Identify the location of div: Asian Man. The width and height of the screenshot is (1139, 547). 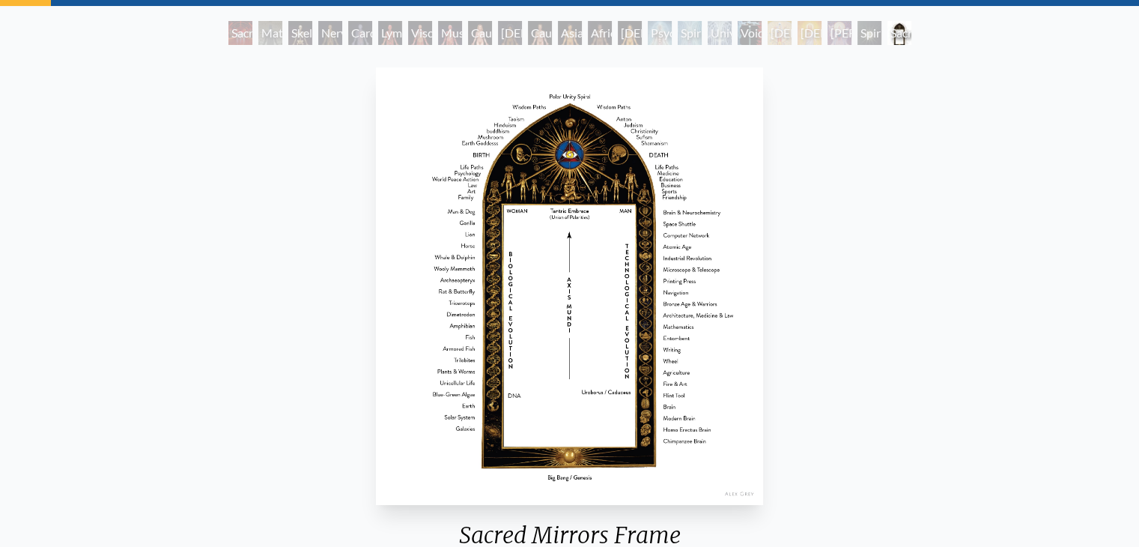
(570, 33).